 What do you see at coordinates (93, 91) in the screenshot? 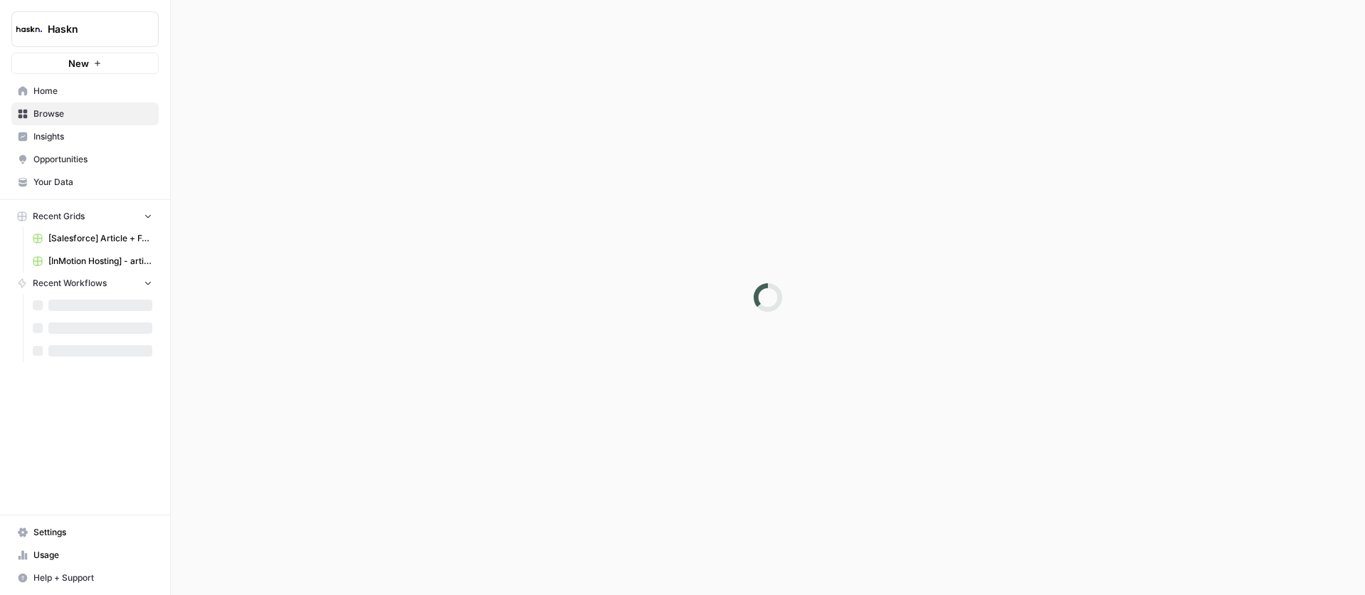
I see `span: Home` at bounding box center [93, 91].